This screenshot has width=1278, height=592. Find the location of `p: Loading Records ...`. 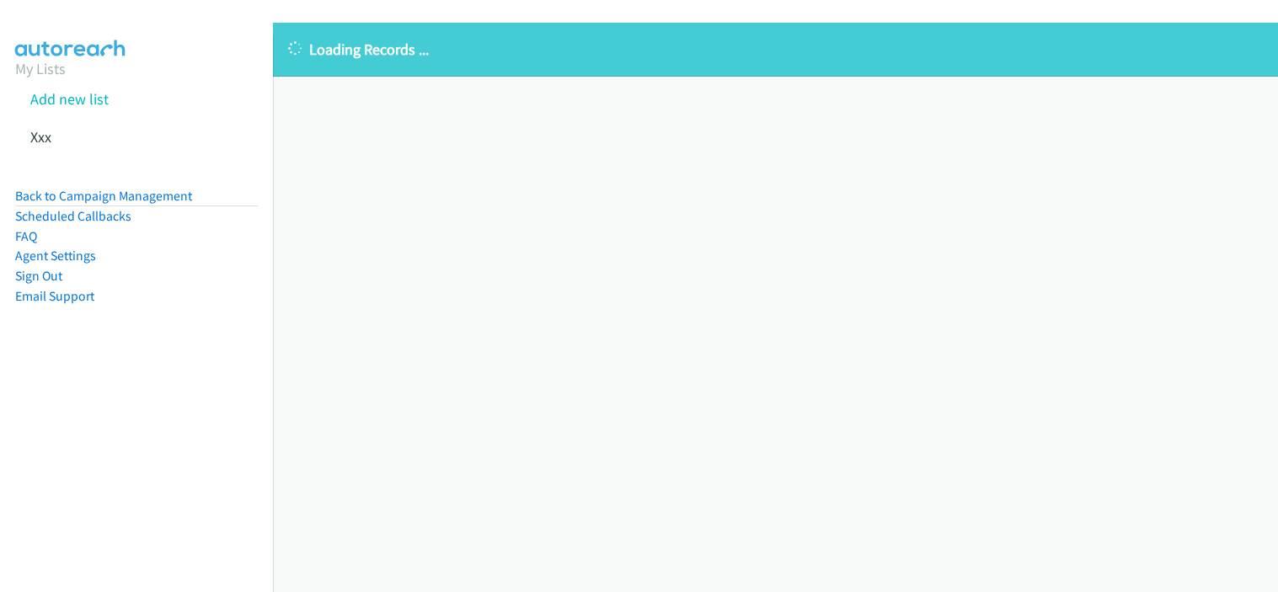

p: Loading Records ... is located at coordinates (775, 49).